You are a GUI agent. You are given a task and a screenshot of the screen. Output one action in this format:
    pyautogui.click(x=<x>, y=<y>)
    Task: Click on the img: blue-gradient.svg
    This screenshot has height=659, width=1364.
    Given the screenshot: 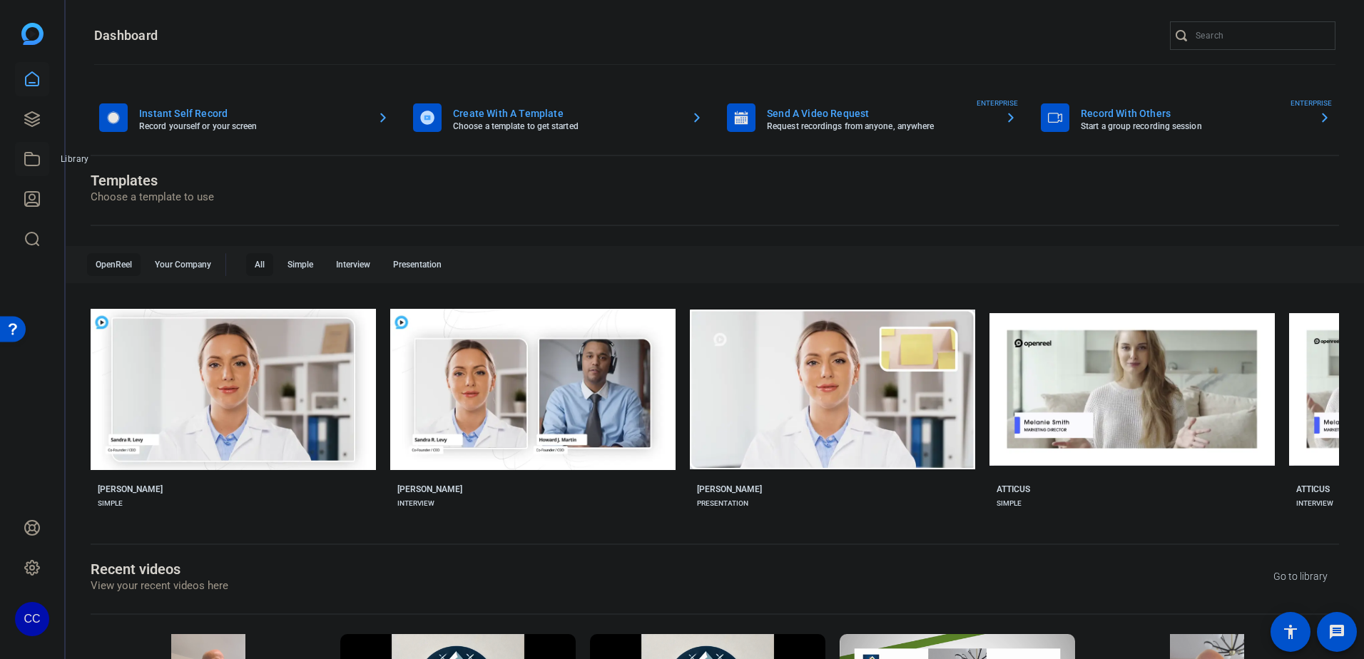 What is the action you would take?
    pyautogui.click(x=32, y=34)
    